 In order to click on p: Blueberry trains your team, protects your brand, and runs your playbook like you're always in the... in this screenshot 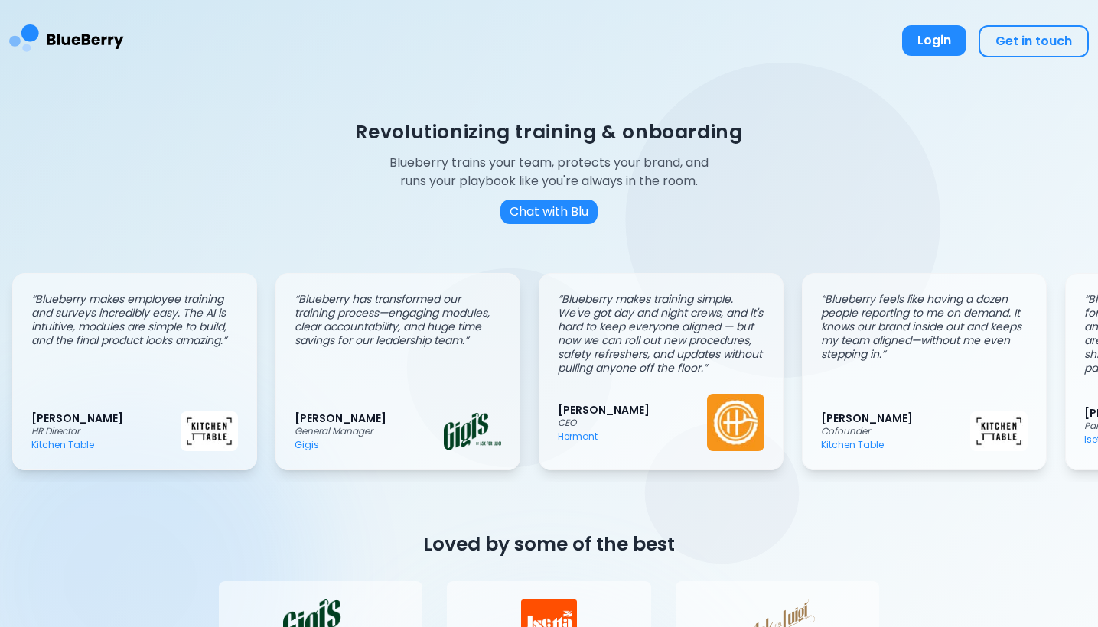, I will do `click(549, 172)`.